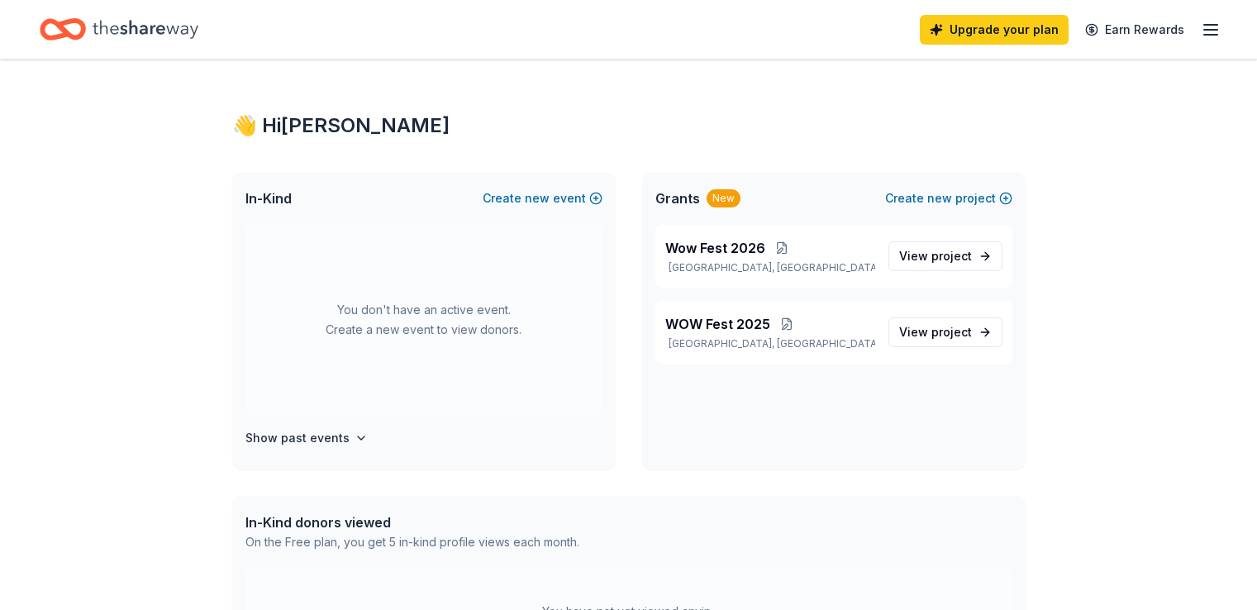 This screenshot has width=1257, height=610. I want to click on h4: Show past events, so click(298, 438).